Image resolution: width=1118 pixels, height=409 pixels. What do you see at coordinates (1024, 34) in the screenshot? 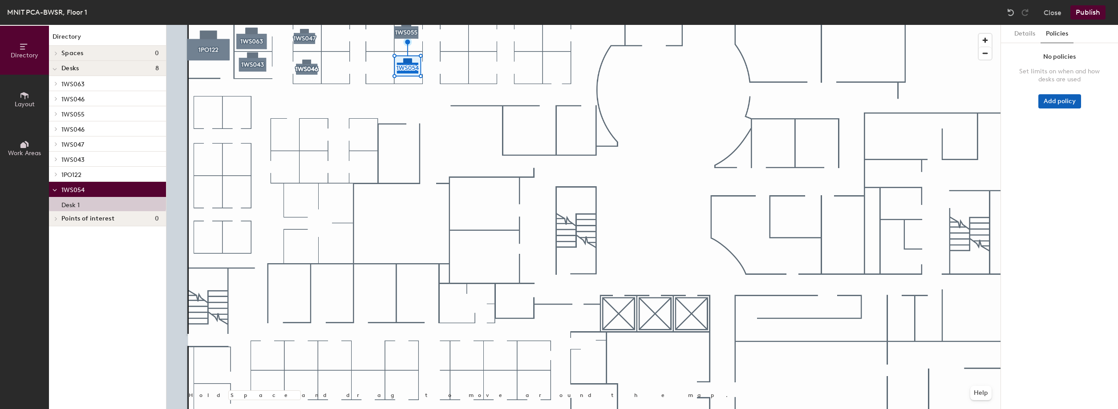
I see `button: Details` at bounding box center [1024, 34].